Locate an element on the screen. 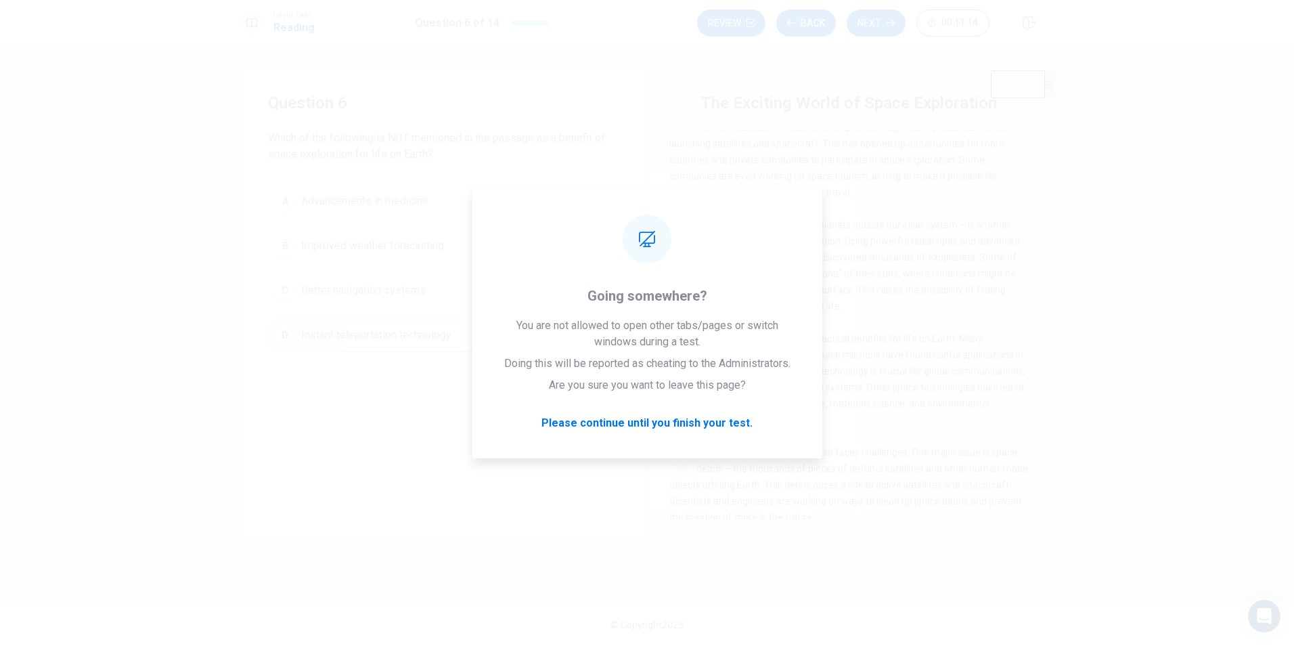 This screenshot has width=1294, height=646. button: Back is located at coordinates (806, 23).